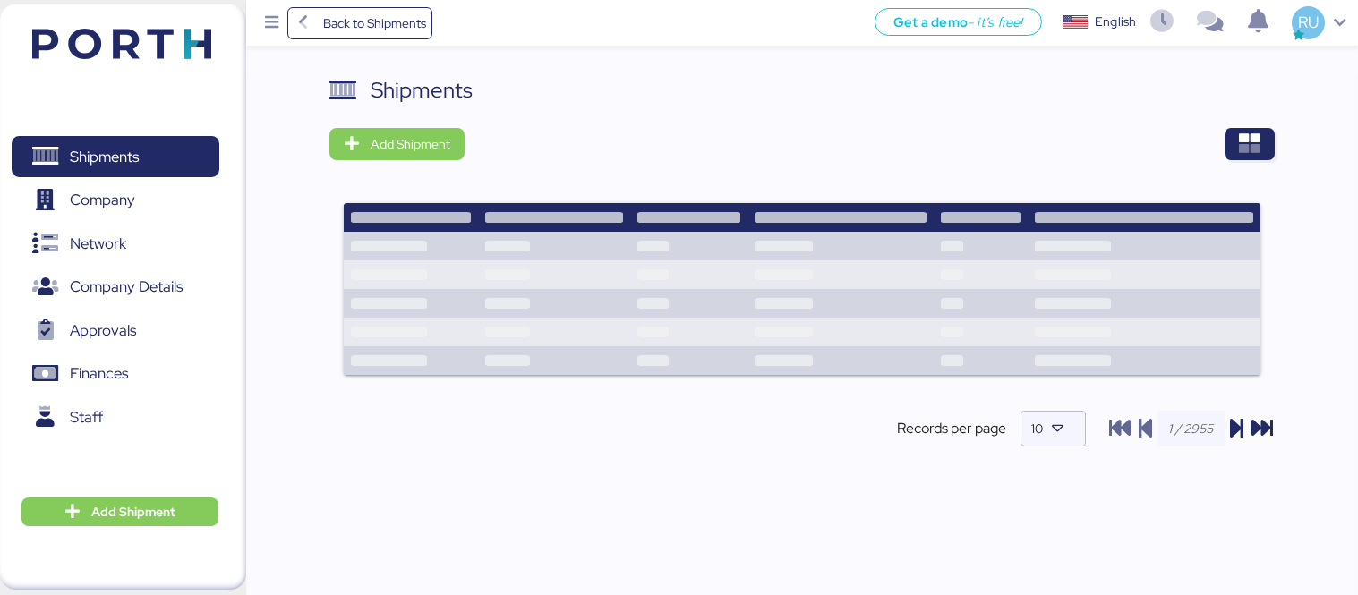 The height and width of the screenshot is (595, 1358). Describe the element at coordinates (115, 374) in the screenshot. I see `a: Finances` at that location.